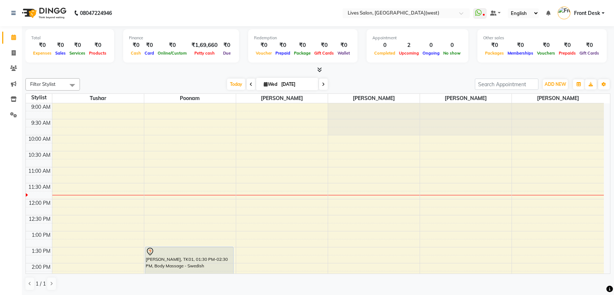 This screenshot has height=295, width=614. What do you see at coordinates (40, 219) in the screenshot?
I see `div: 12:30 PM` at bounding box center [40, 219].